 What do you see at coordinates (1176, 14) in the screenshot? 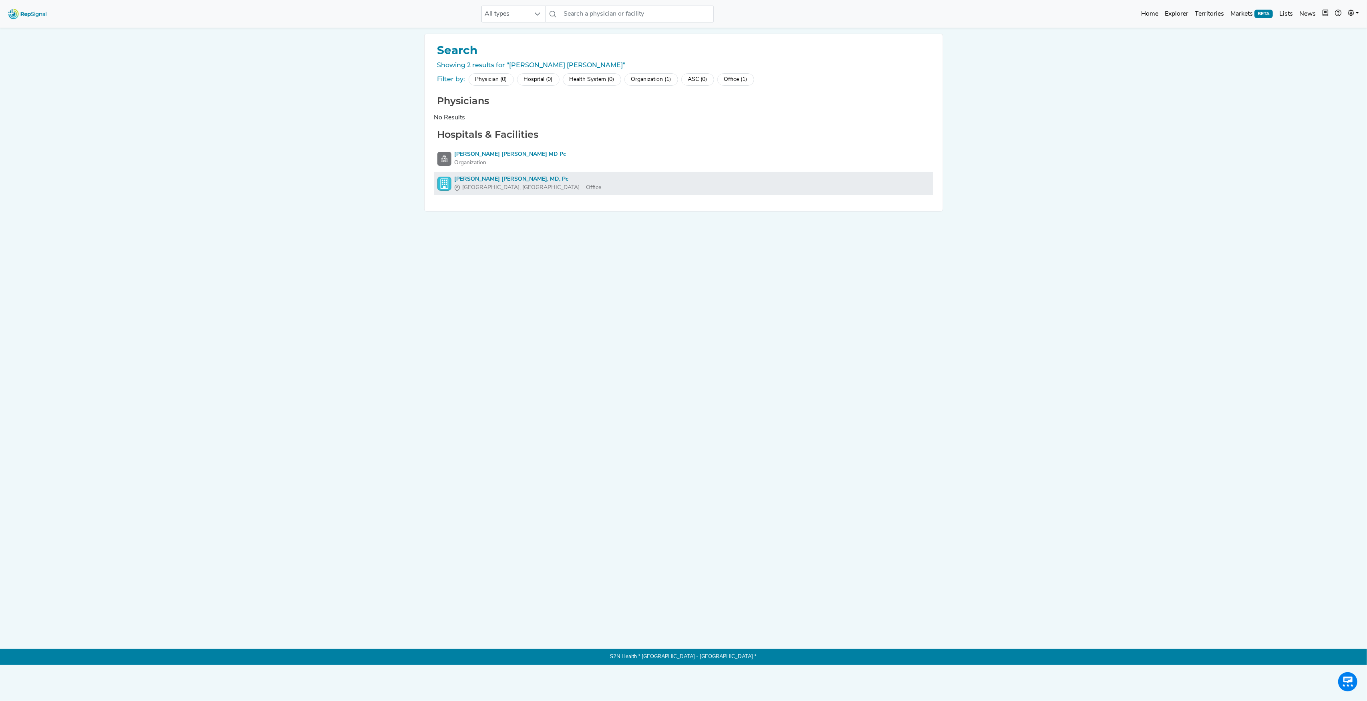
I see `a: Explorer` at bounding box center [1176, 14].